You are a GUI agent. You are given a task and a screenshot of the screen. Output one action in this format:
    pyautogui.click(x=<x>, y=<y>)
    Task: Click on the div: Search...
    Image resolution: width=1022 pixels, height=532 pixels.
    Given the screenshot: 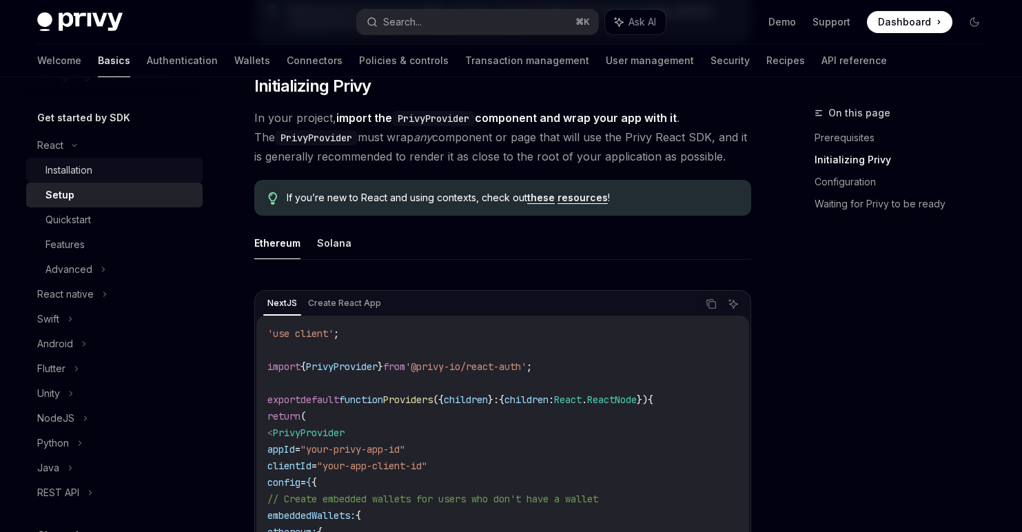 What is the action you would take?
    pyautogui.click(x=402, y=22)
    